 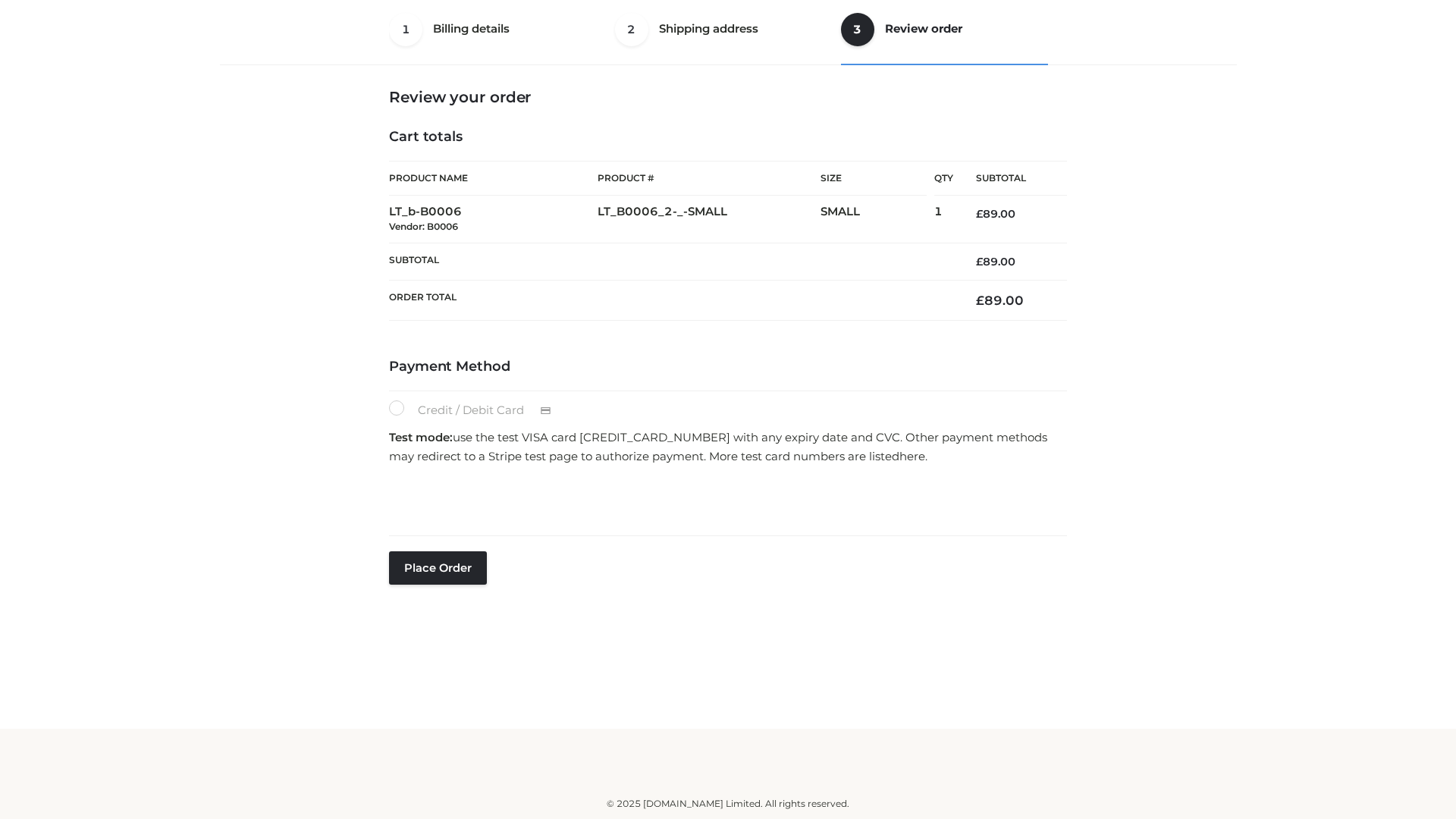 I want to click on h4: Payment Method, so click(x=728, y=367).